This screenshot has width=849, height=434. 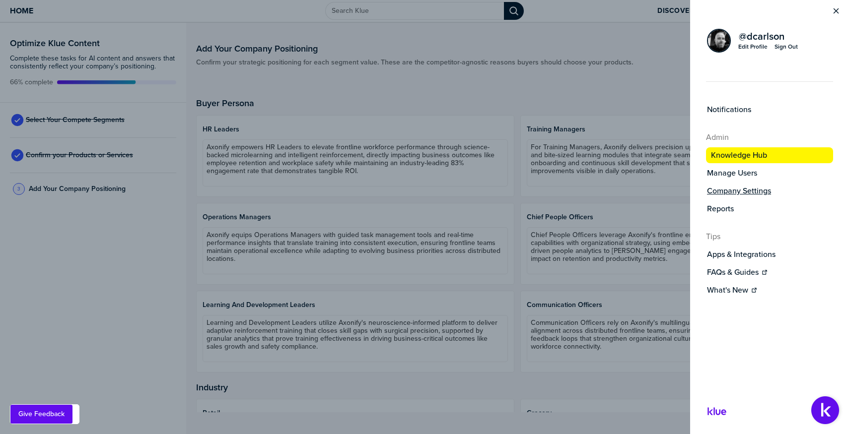 What do you see at coordinates (720, 209) in the screenshot?
I see `label: Reports` at bounding box center [720, 209].